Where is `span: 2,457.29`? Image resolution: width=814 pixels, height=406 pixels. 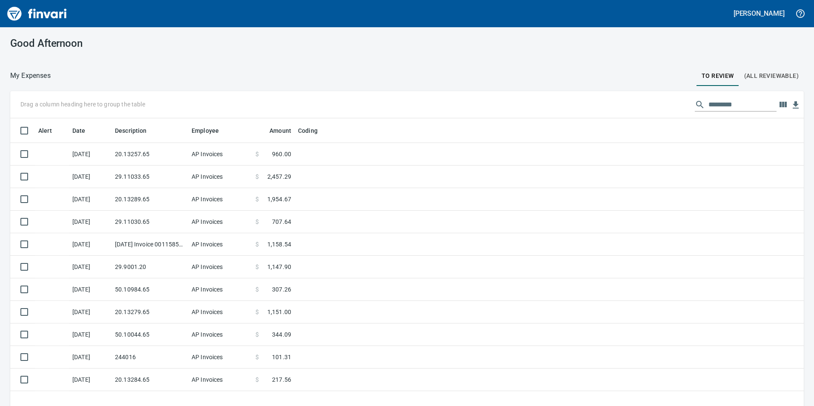 span: 2,457.29 is located at coordinates (279, 177).